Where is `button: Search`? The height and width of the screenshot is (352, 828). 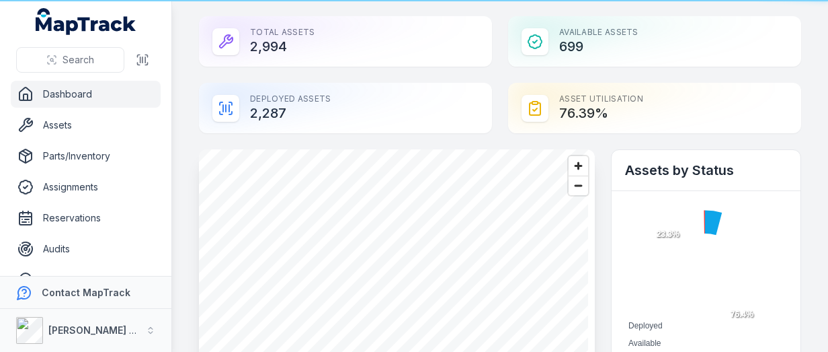
button: Search is located at coordinates (70, 60).